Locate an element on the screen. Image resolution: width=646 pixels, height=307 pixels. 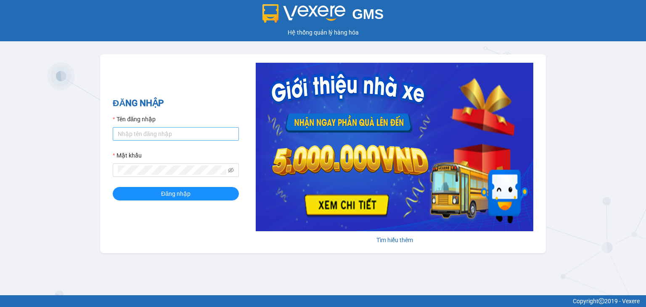
input: Mật khẩu is located at coordinates (172, 170).